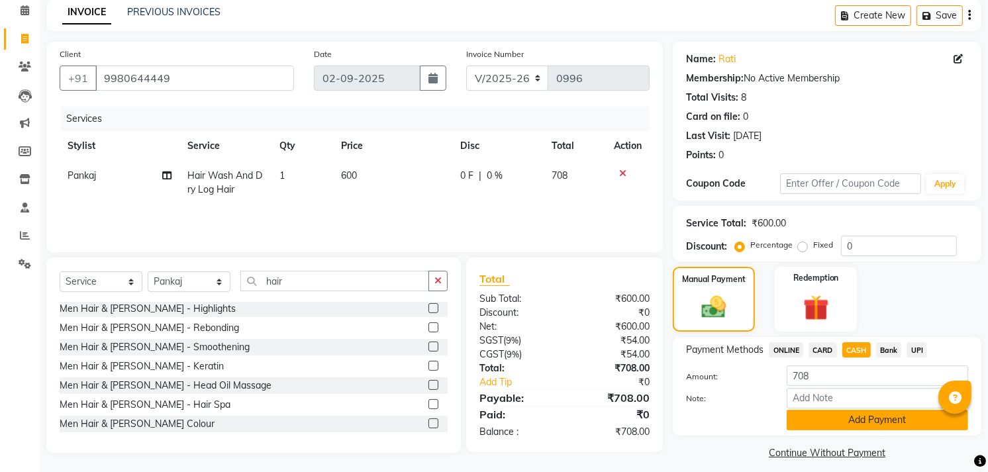 The image size is (988, 472). Describe the element at coordinates (733, 183) in the screenshot. I see `div: Coupon Code` at that location.